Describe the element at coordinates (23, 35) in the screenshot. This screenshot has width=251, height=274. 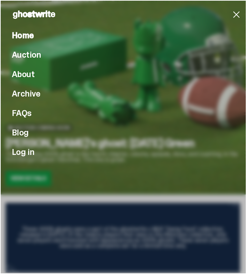
I see `span: Home` at that location.